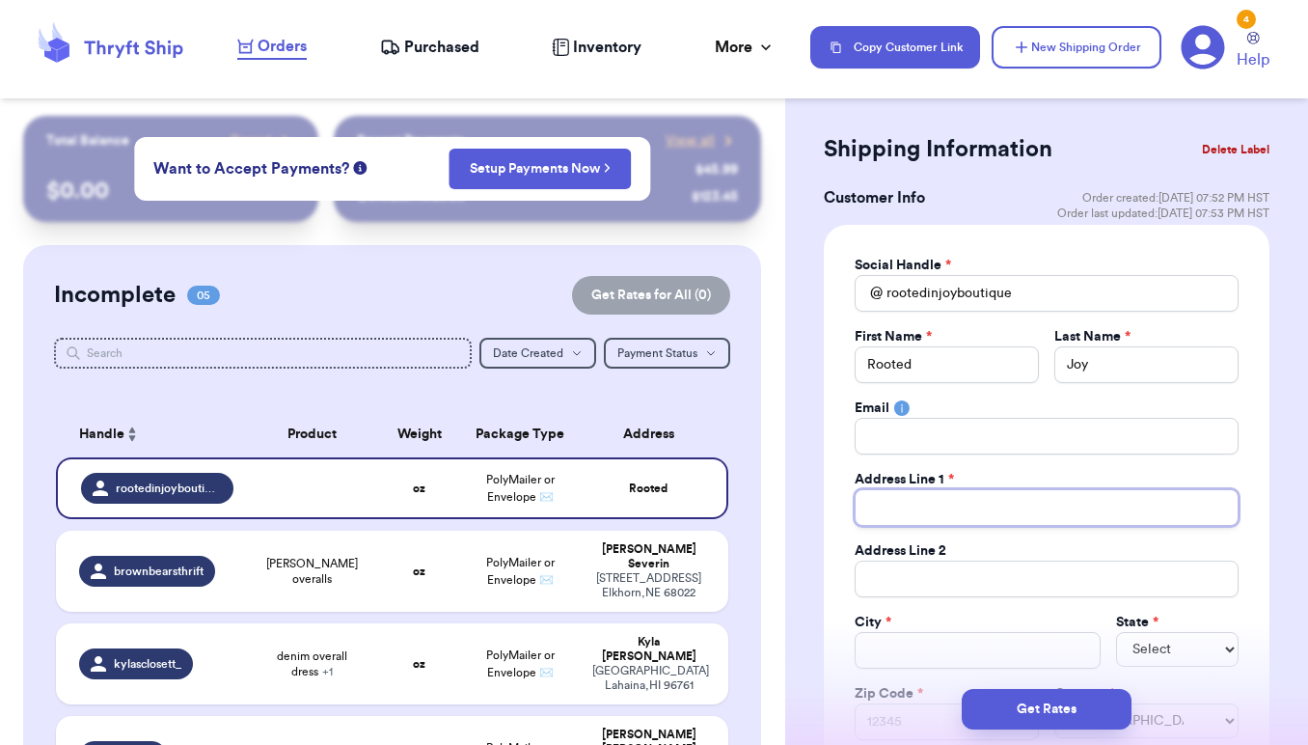 The image size is (1308, 745). I want to click on th: Weight, so click(420, 434).